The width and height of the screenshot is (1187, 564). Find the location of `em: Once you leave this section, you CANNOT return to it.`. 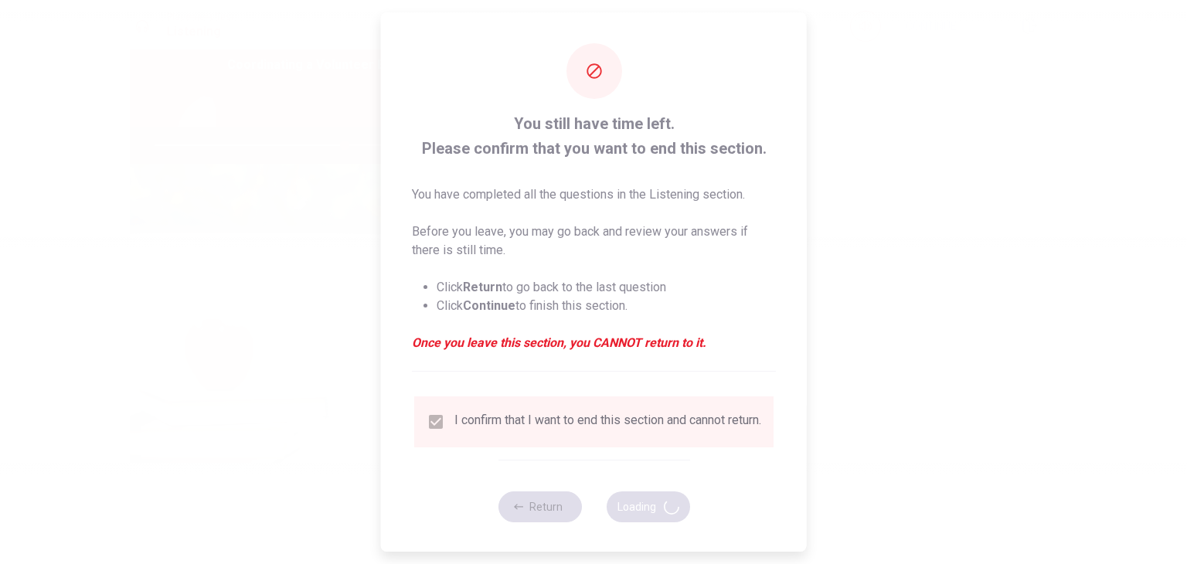

em: Once you leave this section, you CANNOT return to it. is located at coordinates (594, 343).